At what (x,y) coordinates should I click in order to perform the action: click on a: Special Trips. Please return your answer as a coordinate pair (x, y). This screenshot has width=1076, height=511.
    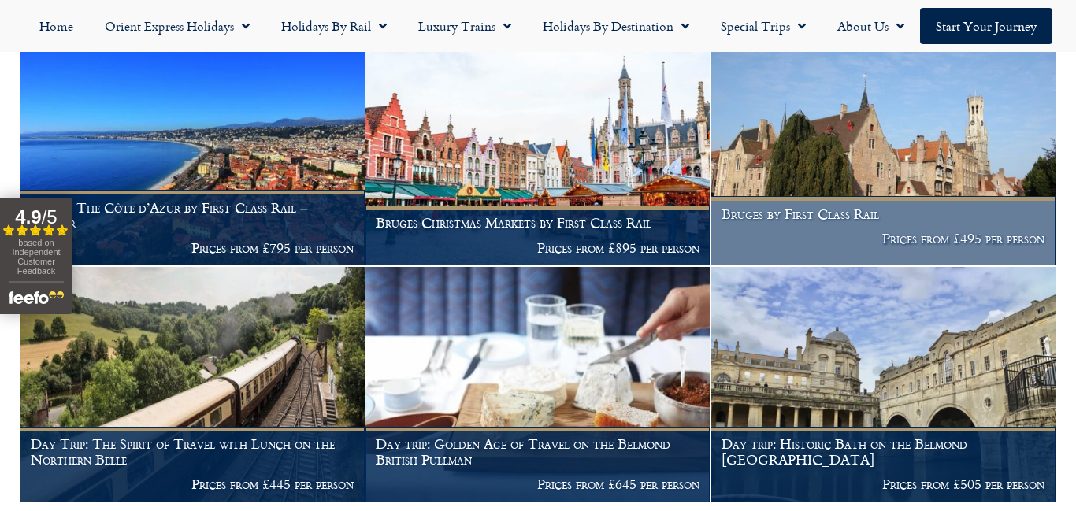
    Looking at the image, I should click on (763, 26).